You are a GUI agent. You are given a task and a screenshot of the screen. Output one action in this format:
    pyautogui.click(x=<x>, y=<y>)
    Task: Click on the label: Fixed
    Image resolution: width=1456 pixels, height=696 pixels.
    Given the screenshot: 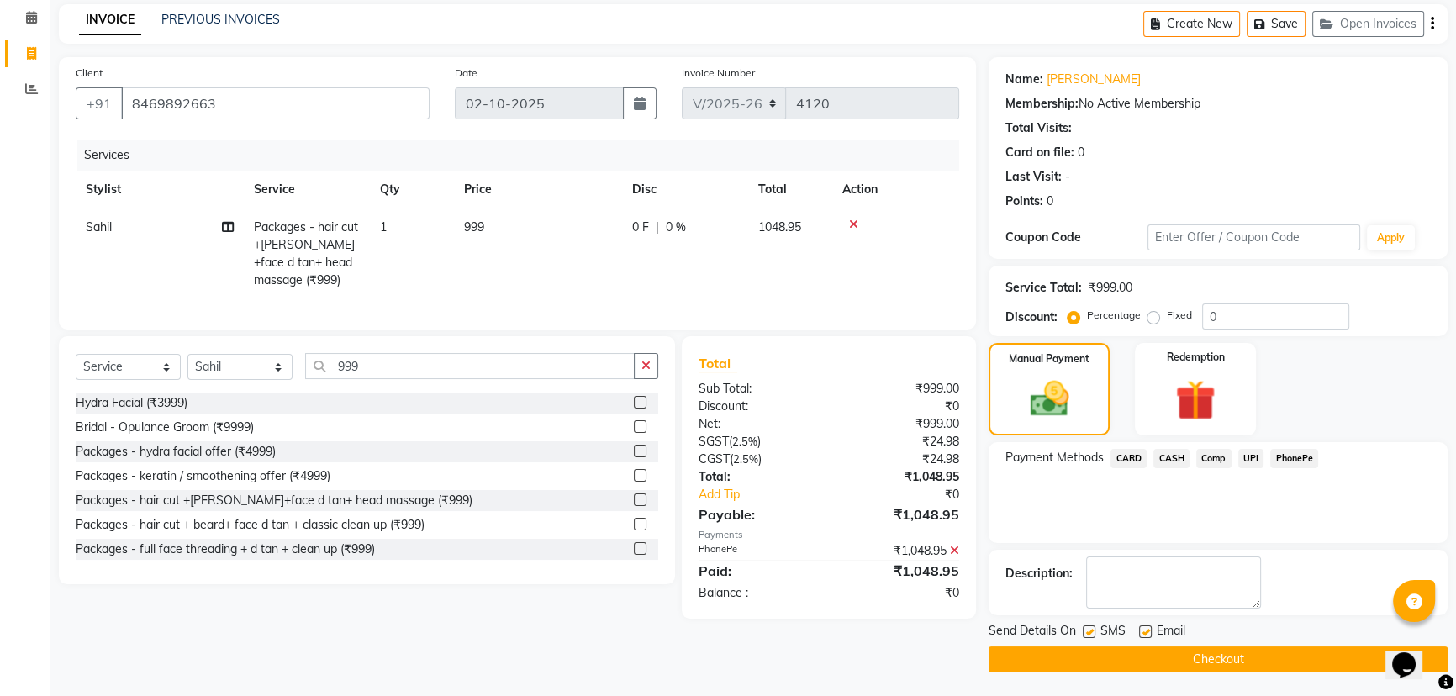 What is the action you would take?
    pyautogui.click(x=1179, y=315)
    